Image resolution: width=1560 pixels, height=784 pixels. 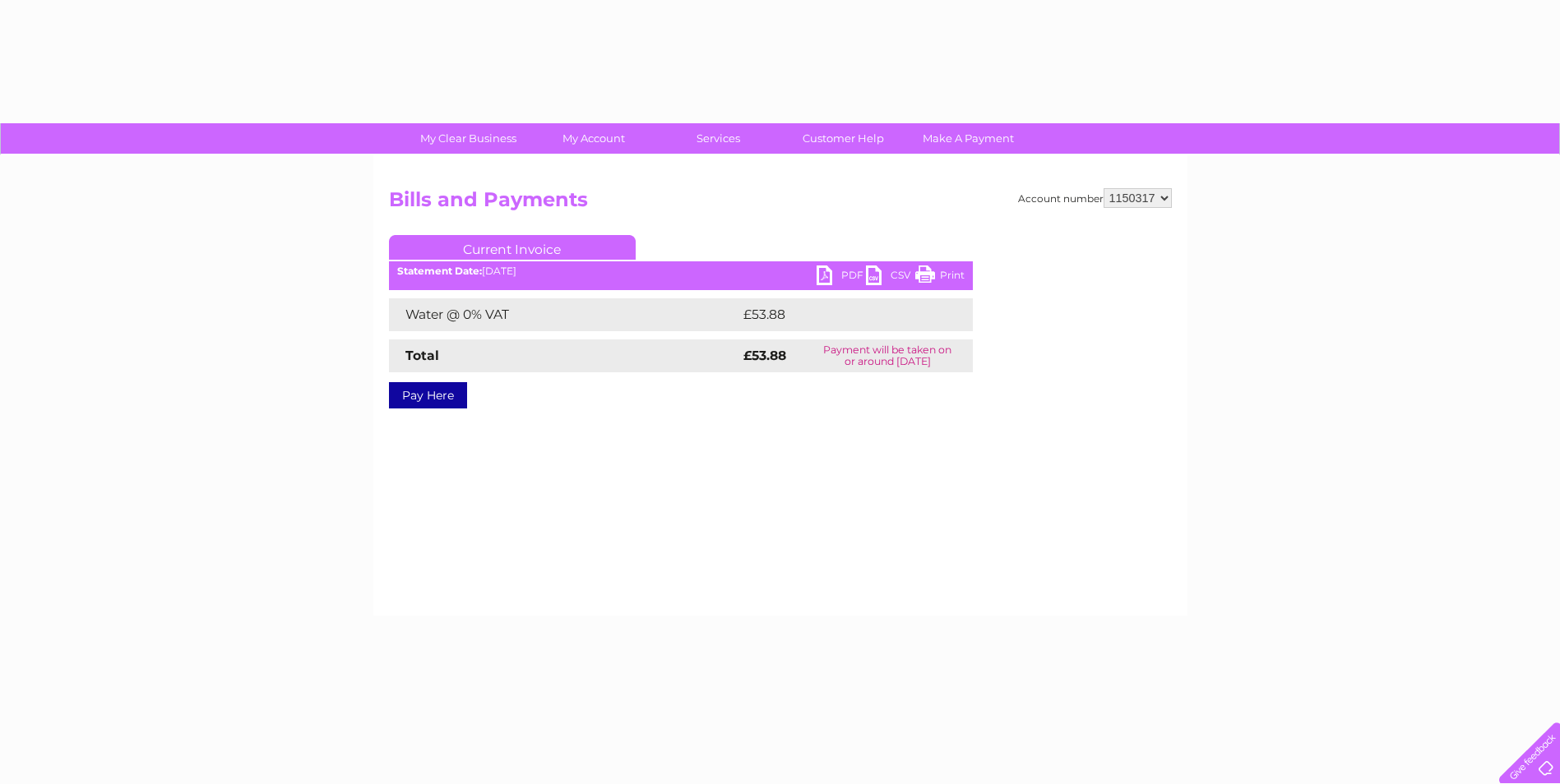 I want to click on td: Water @ 0% VAT, so click(x=564, y=315).